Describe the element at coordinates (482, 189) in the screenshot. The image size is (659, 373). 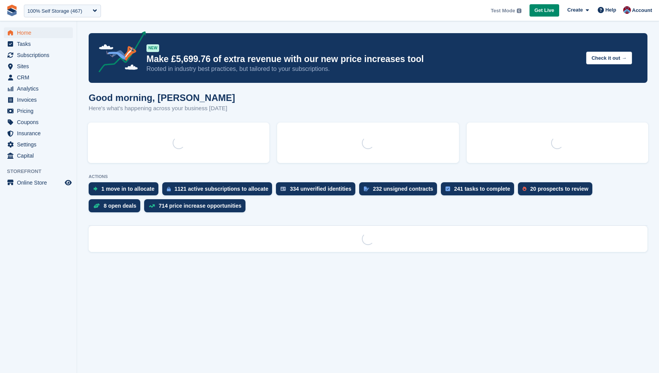
I see `div: 241 tasks to complete` at that location.